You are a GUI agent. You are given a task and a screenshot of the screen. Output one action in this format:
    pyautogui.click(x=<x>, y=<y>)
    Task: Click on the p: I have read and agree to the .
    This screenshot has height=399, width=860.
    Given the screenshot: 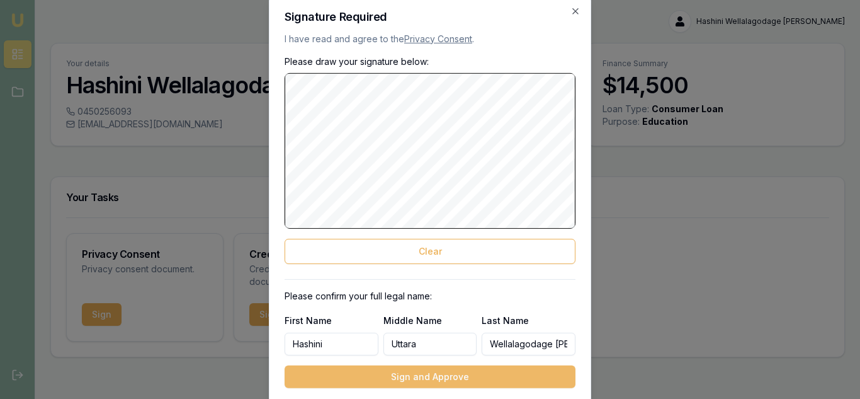 What is the action you would take?
    pyautogui.click(x=430, y=38)
    